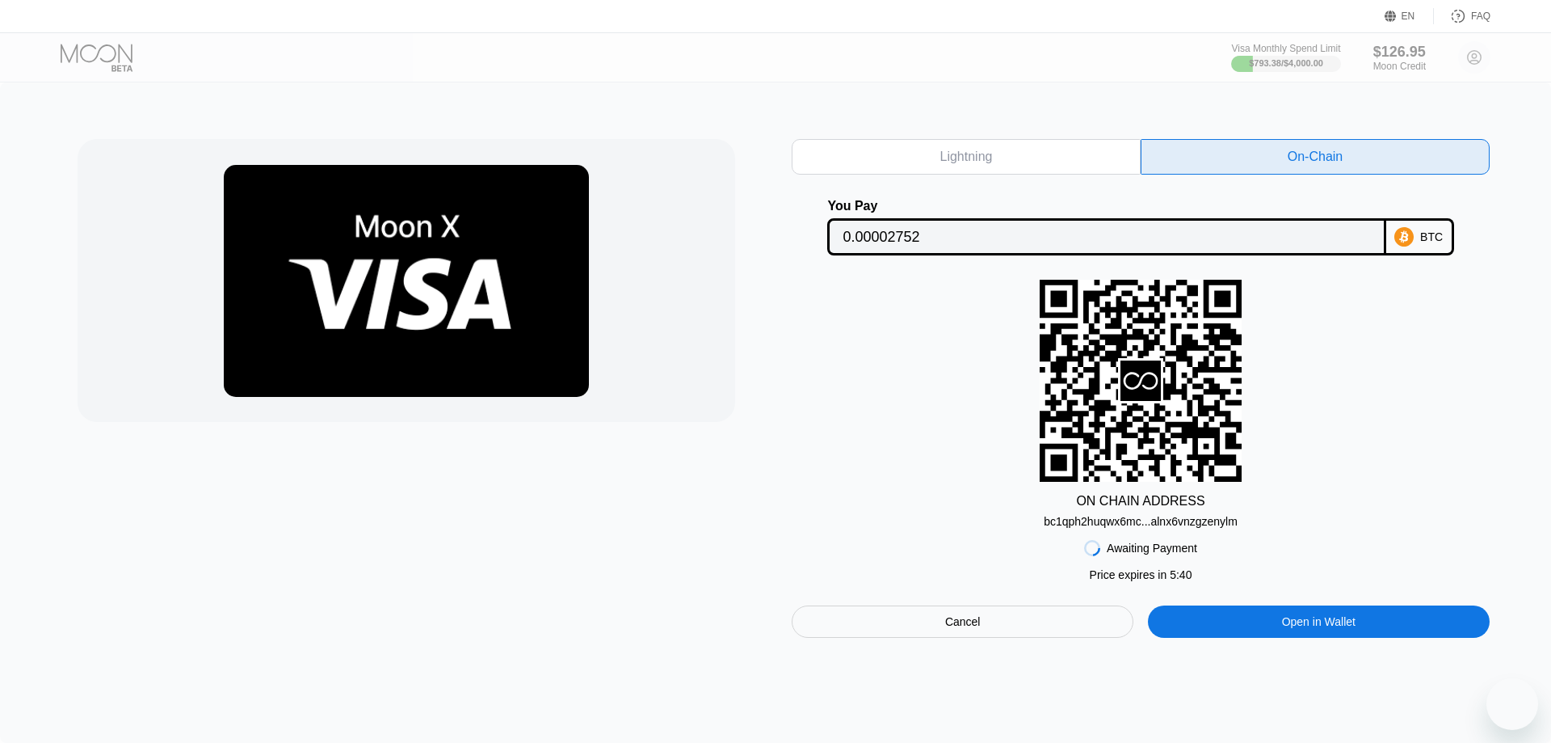 Image resolution: width=1551 pixels, height=743 pixels. Describe the element at coordinates (1152, 548) in the screenshot. I see `div: Awaiting Payment` at that location.